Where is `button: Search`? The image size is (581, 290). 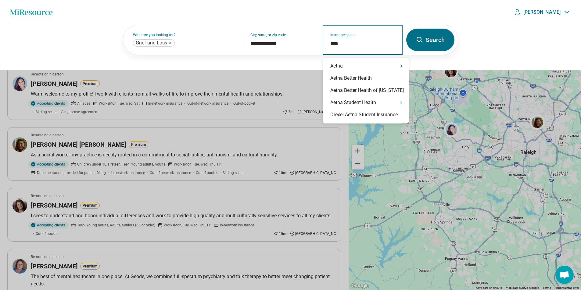 button: Search is located at coordinates (430, 40).